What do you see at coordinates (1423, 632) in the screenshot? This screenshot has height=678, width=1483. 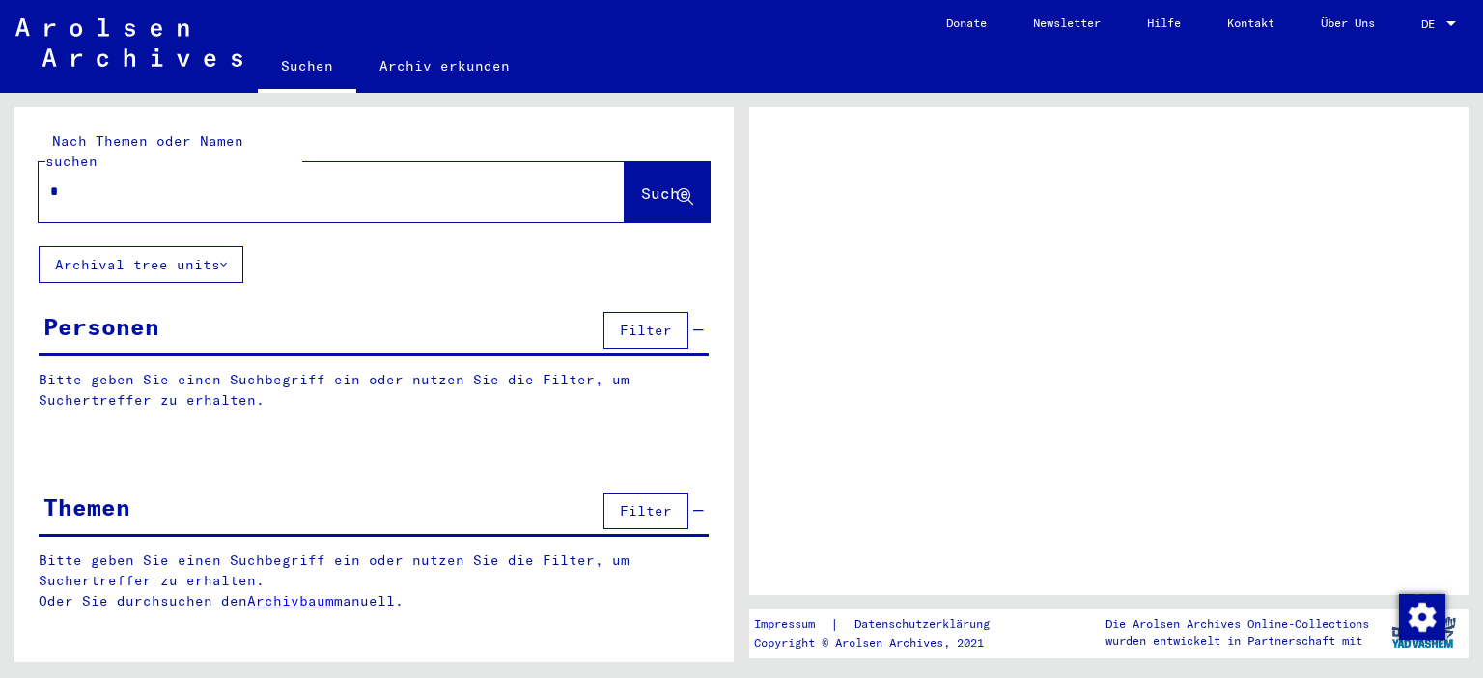 I see `img: yv_logo.png` at bounding box center [1423, 632].